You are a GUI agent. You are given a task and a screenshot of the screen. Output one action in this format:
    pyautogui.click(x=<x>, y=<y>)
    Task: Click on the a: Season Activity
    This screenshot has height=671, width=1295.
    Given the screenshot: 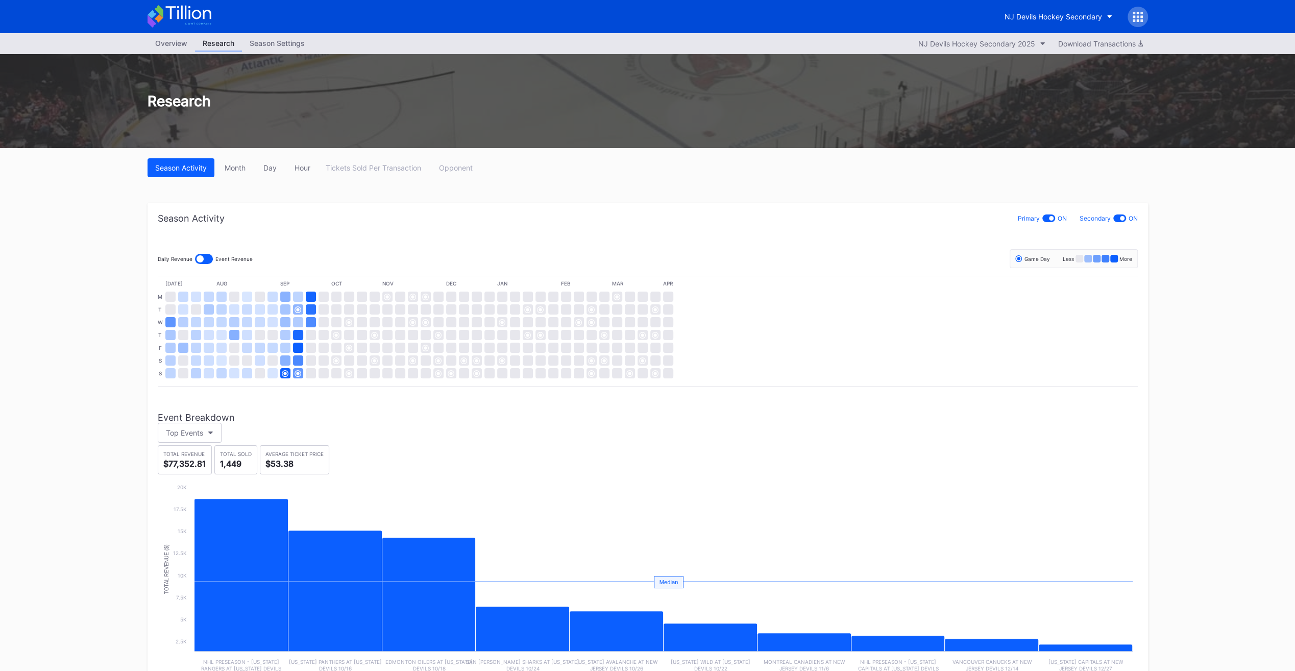 What is the action you would take?
    pyautogui.click(x=181, y=167)
    